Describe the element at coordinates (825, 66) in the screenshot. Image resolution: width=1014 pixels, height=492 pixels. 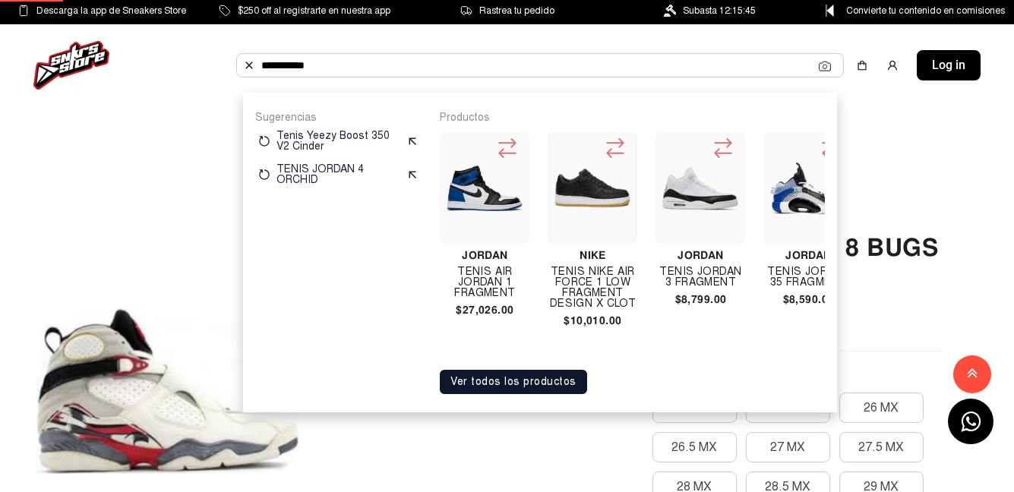
I see `img: Cámara` at that location.